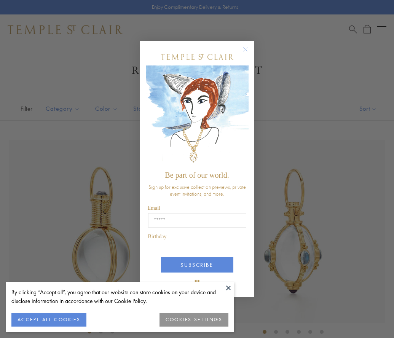 The height and width of the screenshot is (338, 394). What do you see at coordinates (249, 53) in the screenshot?
I see `button: Close dialog` at bounding box center [249, 53].